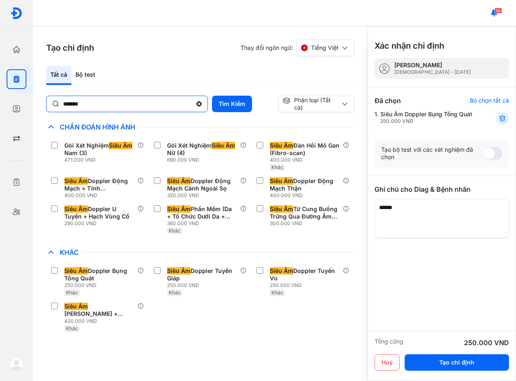 The height and width of the screenshot is (381, 516). I want to click on div: Bỏ chọn tất cả, so click(489, 101).